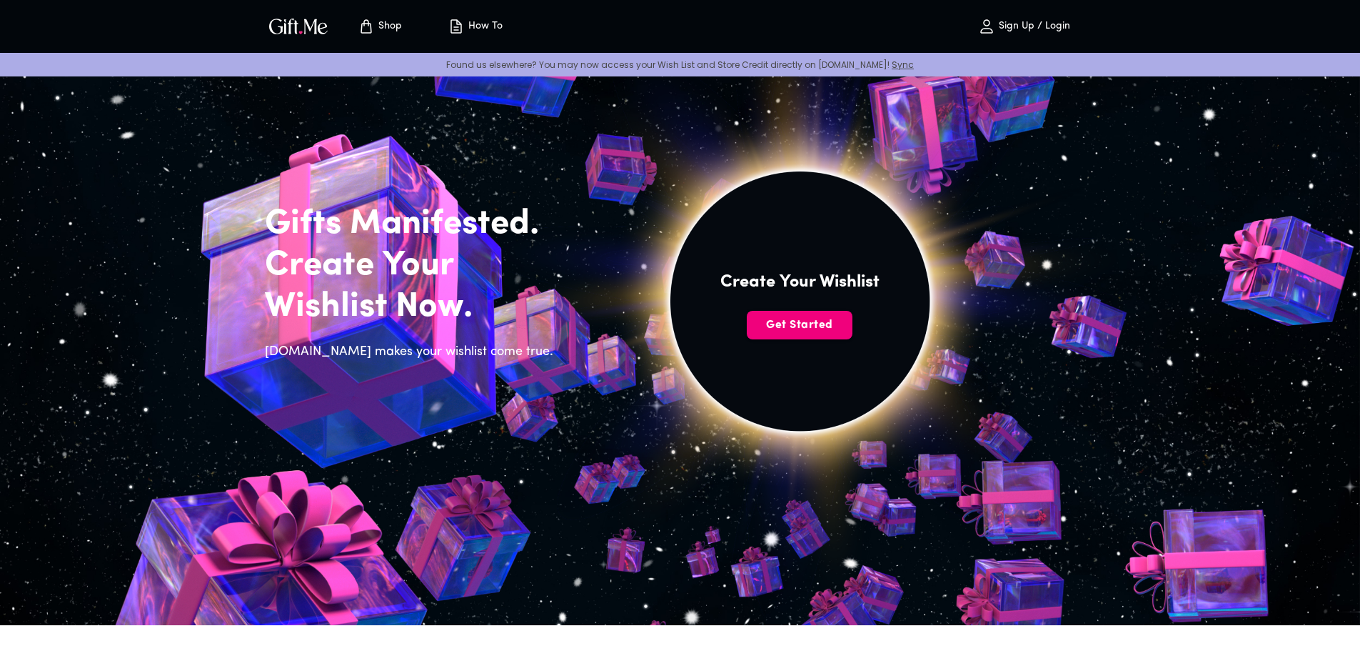 This screenshot has width=1360, height=651. Describe the element at coordinates (800, 325) in the screenshot. I see `button: Get Started` at that location.